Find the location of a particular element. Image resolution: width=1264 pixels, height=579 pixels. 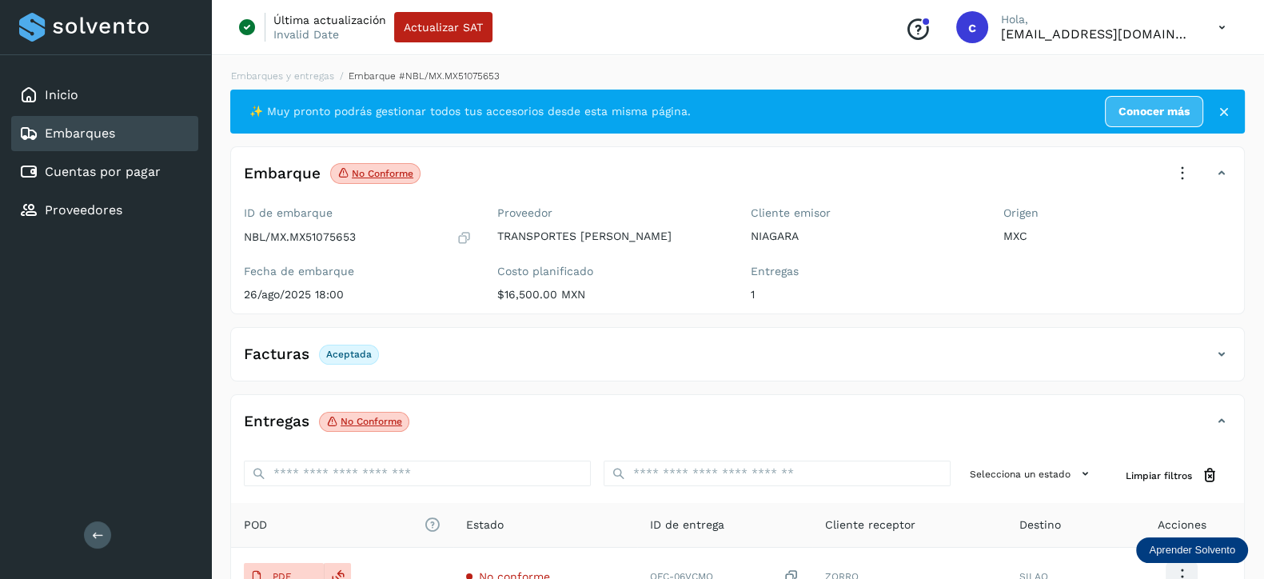

p: Aceptada is located at coordinates (349, 354).